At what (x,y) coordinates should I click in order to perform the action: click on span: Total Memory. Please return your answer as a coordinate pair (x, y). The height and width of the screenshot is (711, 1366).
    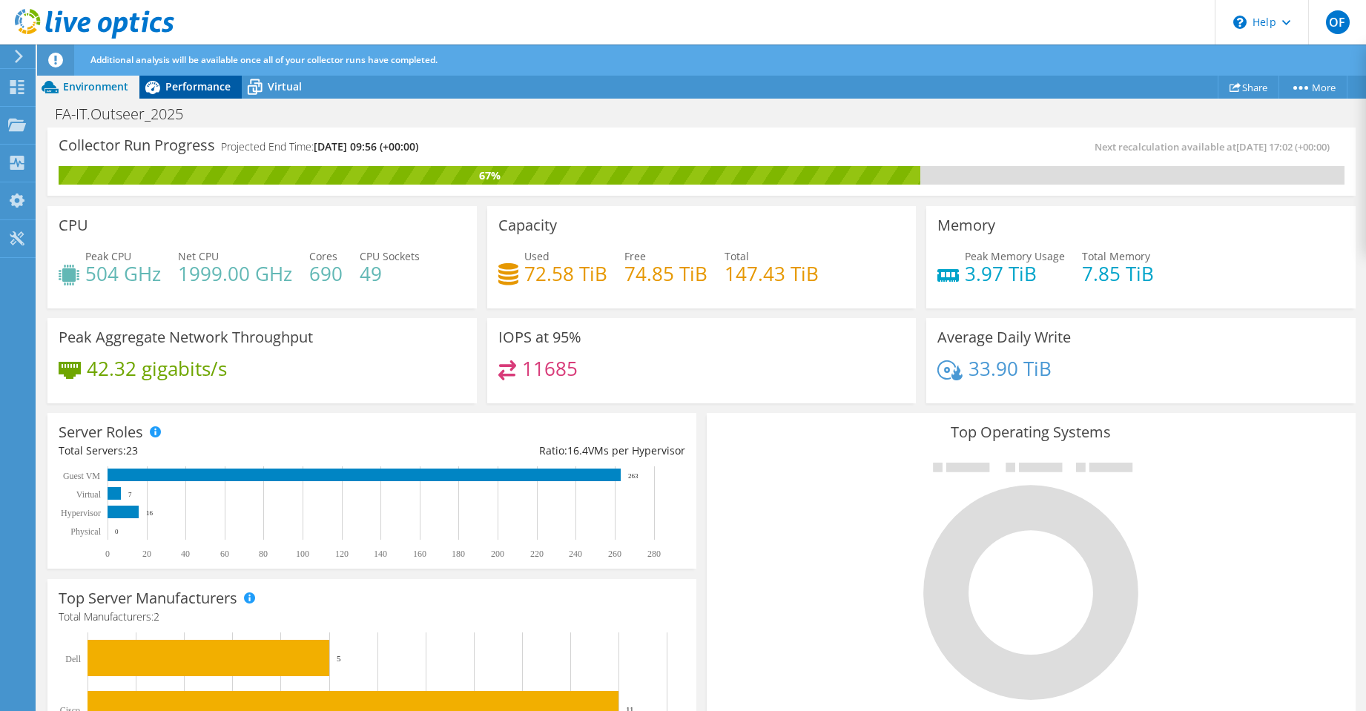
    Looking at the image, I should click on (1116, 256).